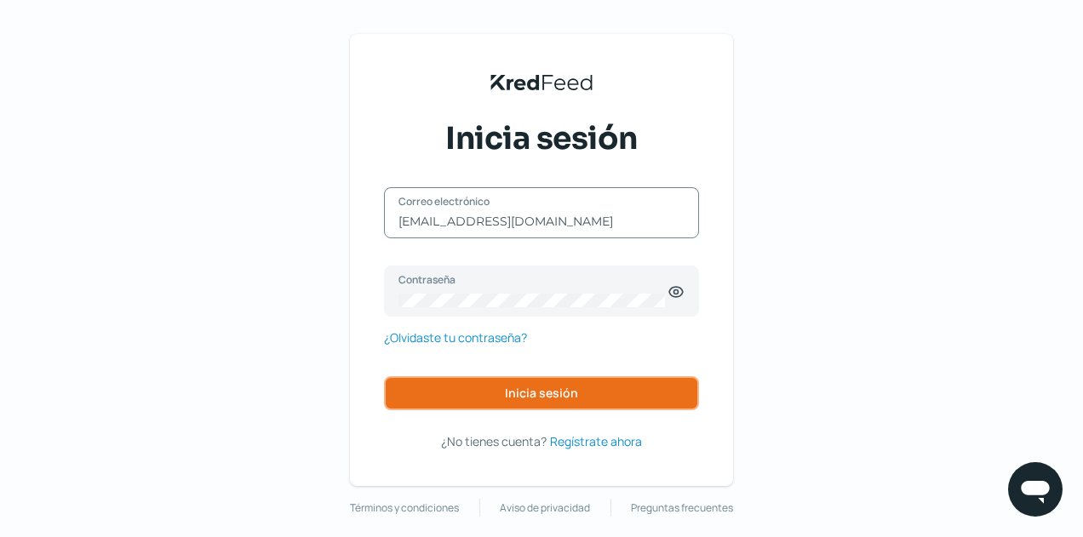 The width and height of the screenshot is (1083, 537). I want to click on span: ¿No tienes cuenta?, so click(494, 441).